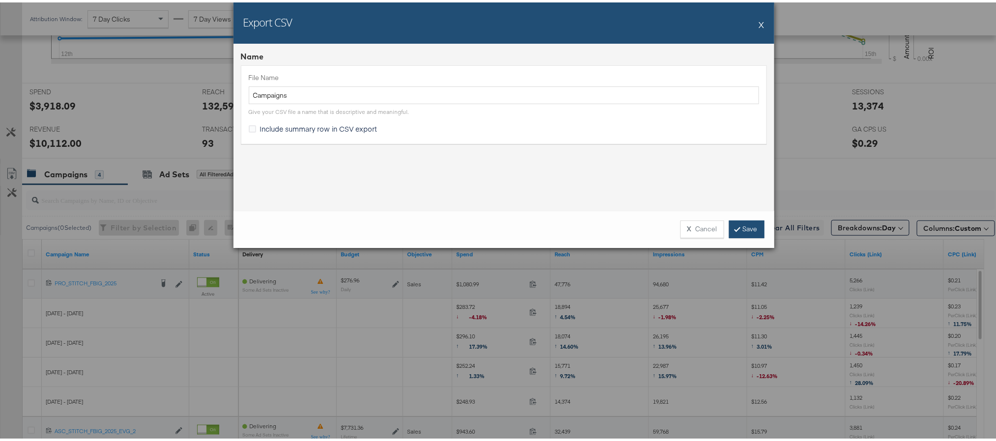 The height and width of the screenshot is (441, 996). Describe the element at coordinates (689, 227) in the screenshot. I see `strong: X` at that location.